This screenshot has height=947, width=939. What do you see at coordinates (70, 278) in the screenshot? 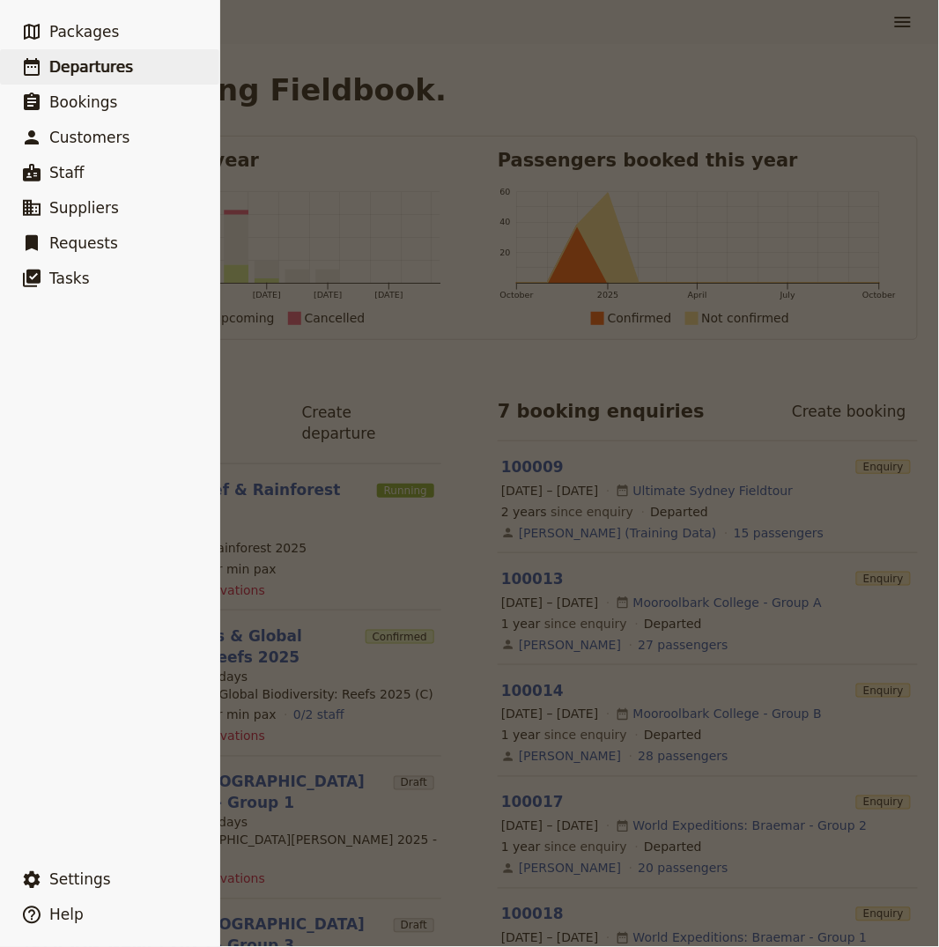
I see `span: Tasks` at bounding box center [70, 278].